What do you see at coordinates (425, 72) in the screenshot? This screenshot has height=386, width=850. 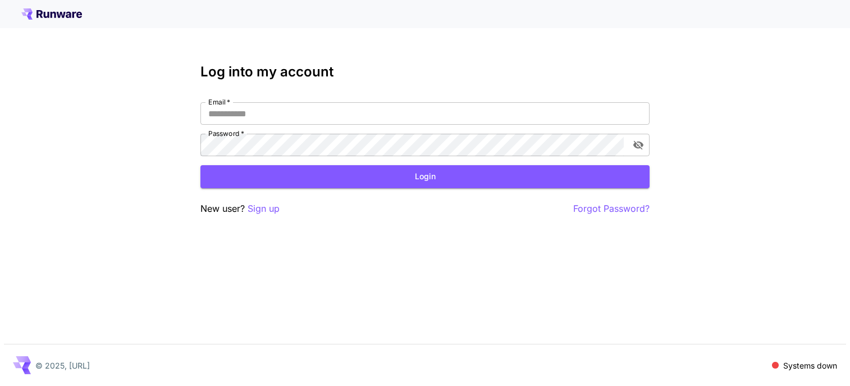 I see `h3: Log into my account` at bounding box center [425, 72].